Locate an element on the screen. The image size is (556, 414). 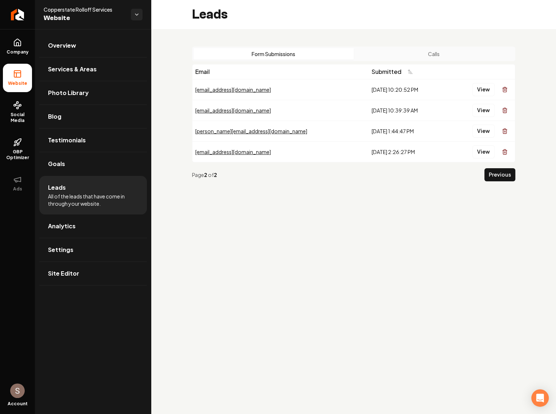
a: Analytics is located at coordinates (93, 226).